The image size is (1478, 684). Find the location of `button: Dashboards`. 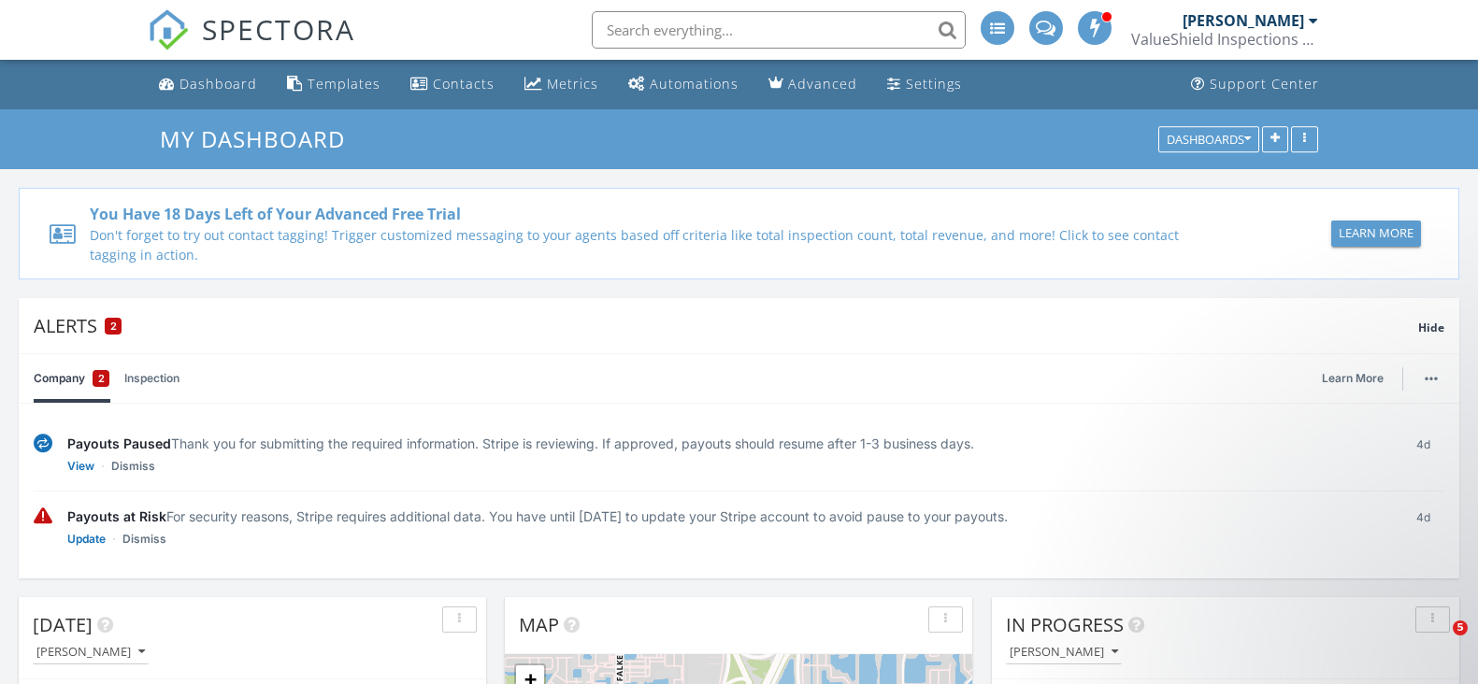

button: Dashboards is located at coordinates (1209, 139).